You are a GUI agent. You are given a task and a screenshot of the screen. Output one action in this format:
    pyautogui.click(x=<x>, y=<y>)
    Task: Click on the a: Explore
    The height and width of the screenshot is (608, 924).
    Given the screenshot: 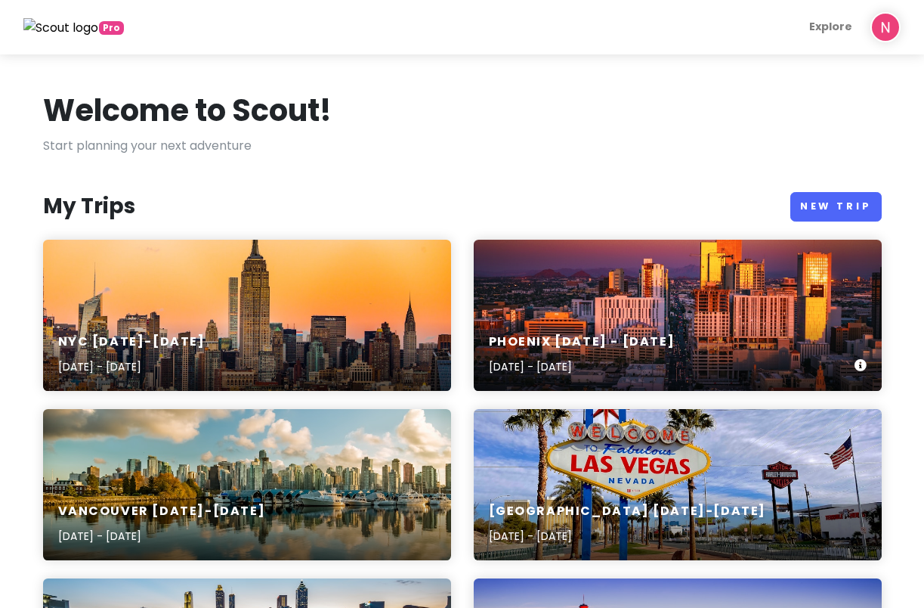 What is the action you would take?
    pyautogui.click(x=831, y=26)
    